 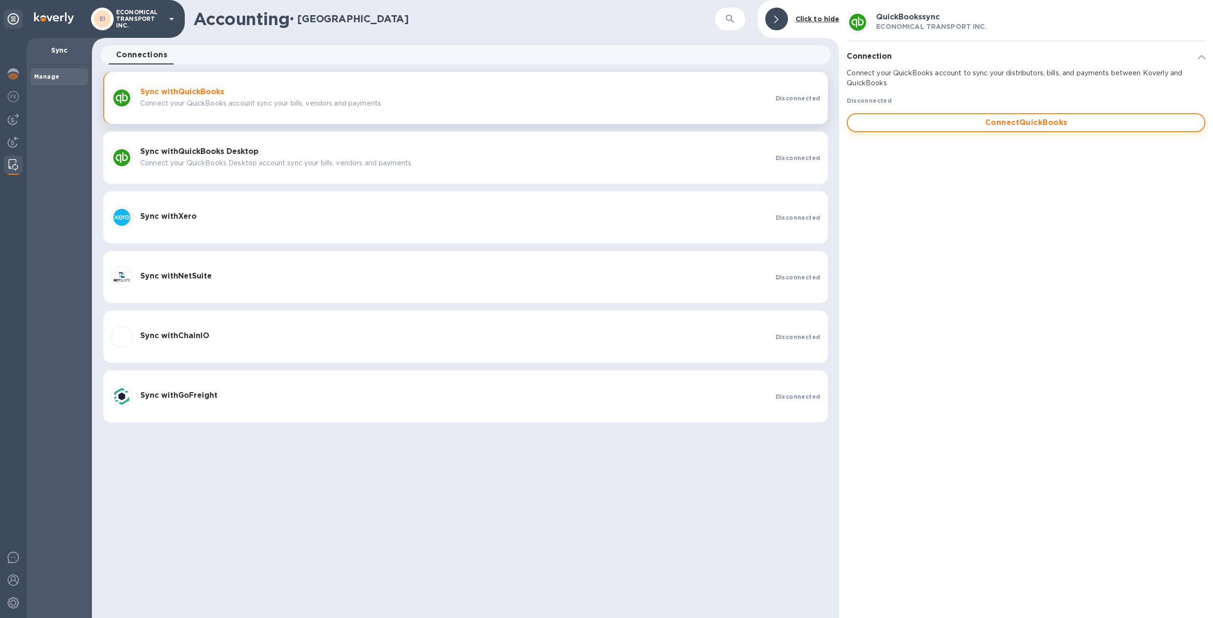 What do you see at coordinates (46, 76) in the screenshot?
I see `b: Manage` at bounding box center [46, 76].